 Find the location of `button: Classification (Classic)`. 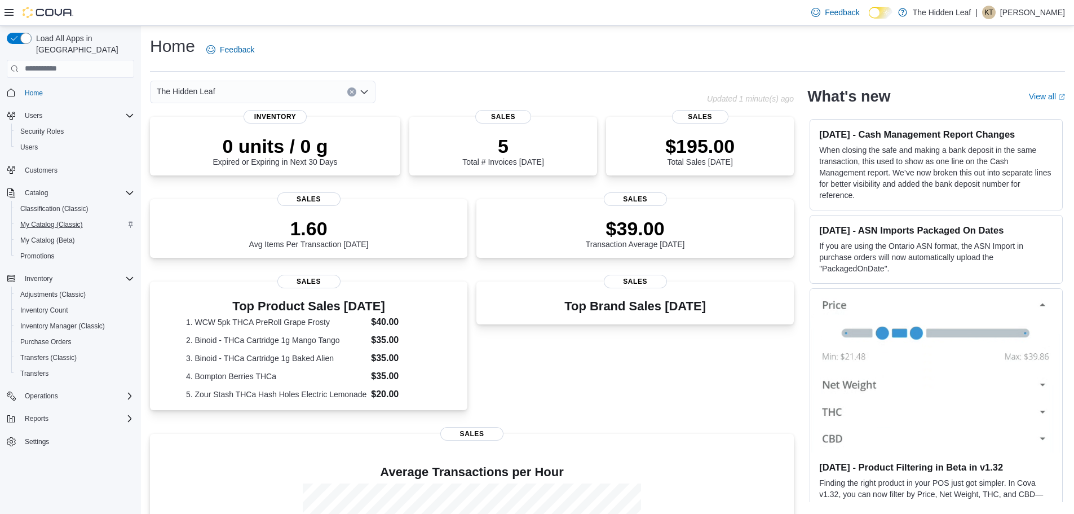

button: Classification (Classic) is located at coordinates (75, 209).